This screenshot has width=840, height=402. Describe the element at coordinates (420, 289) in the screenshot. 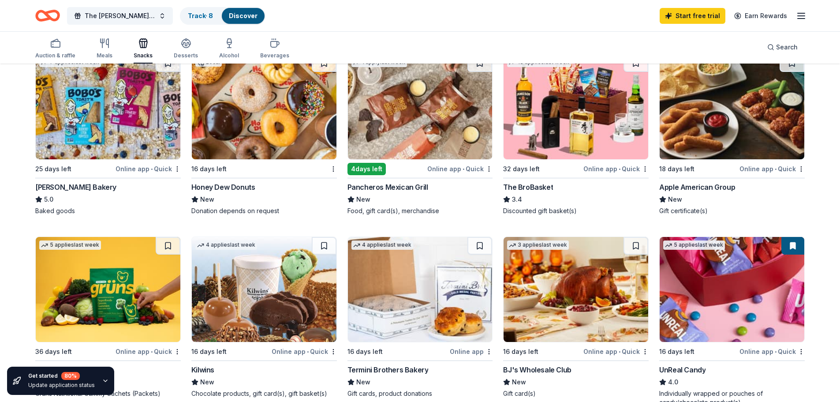

I see `img: Image for Termini Brothers Bakery` at that location.